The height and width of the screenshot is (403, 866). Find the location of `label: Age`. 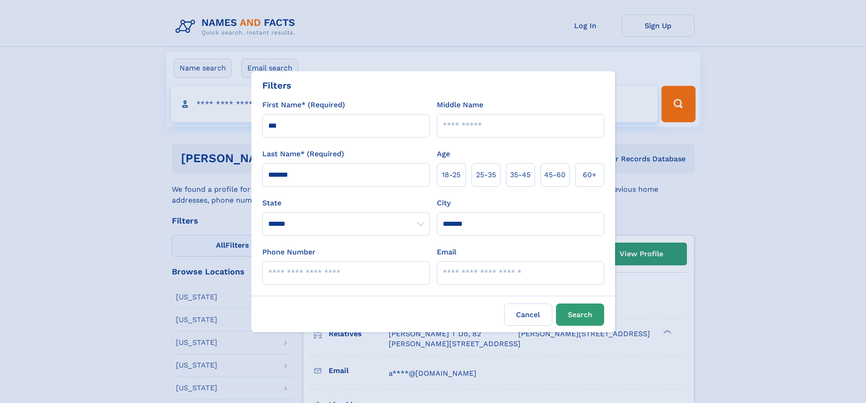

label: Age is located at coordinates (443, 154).